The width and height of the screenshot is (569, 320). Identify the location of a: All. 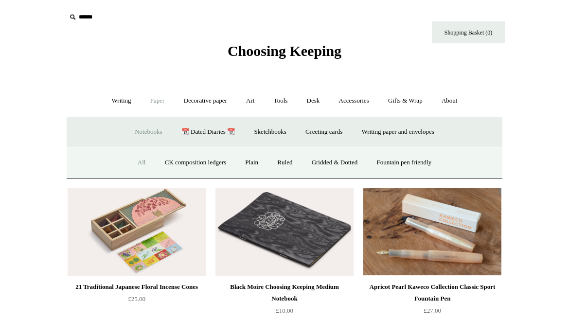
(141, 162).